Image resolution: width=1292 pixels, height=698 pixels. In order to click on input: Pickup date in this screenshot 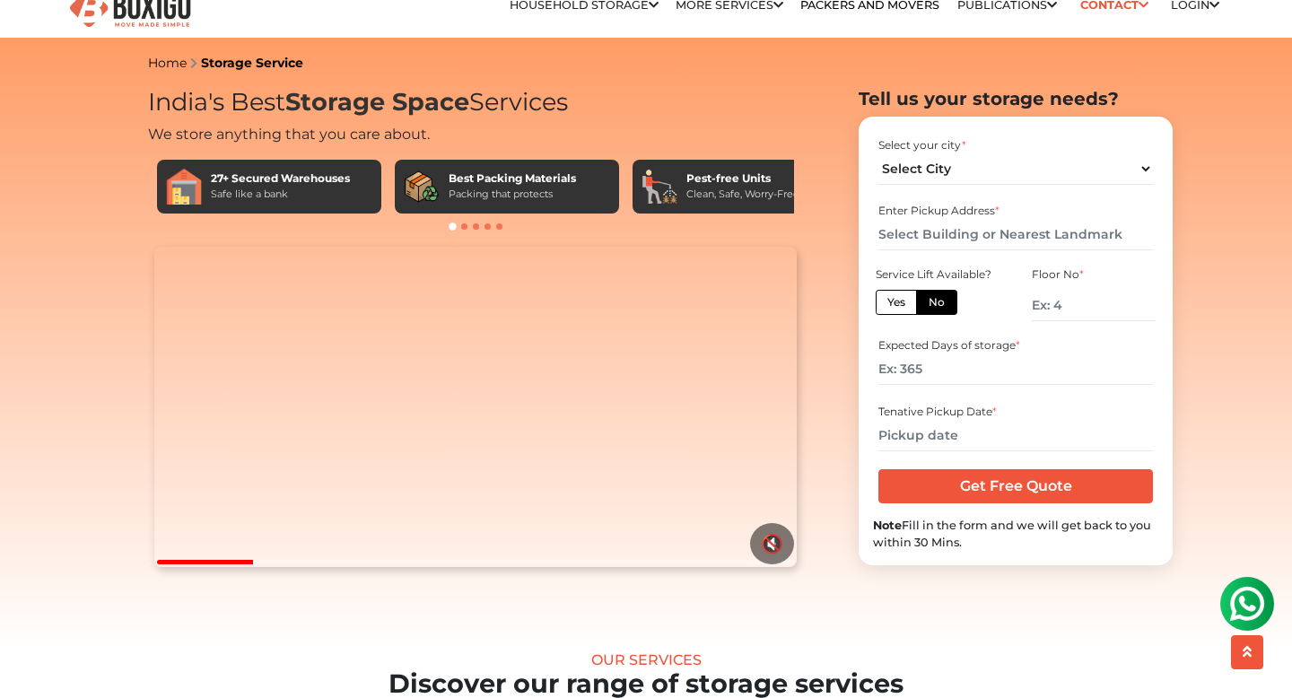, I will do `click(1015, 435)`.